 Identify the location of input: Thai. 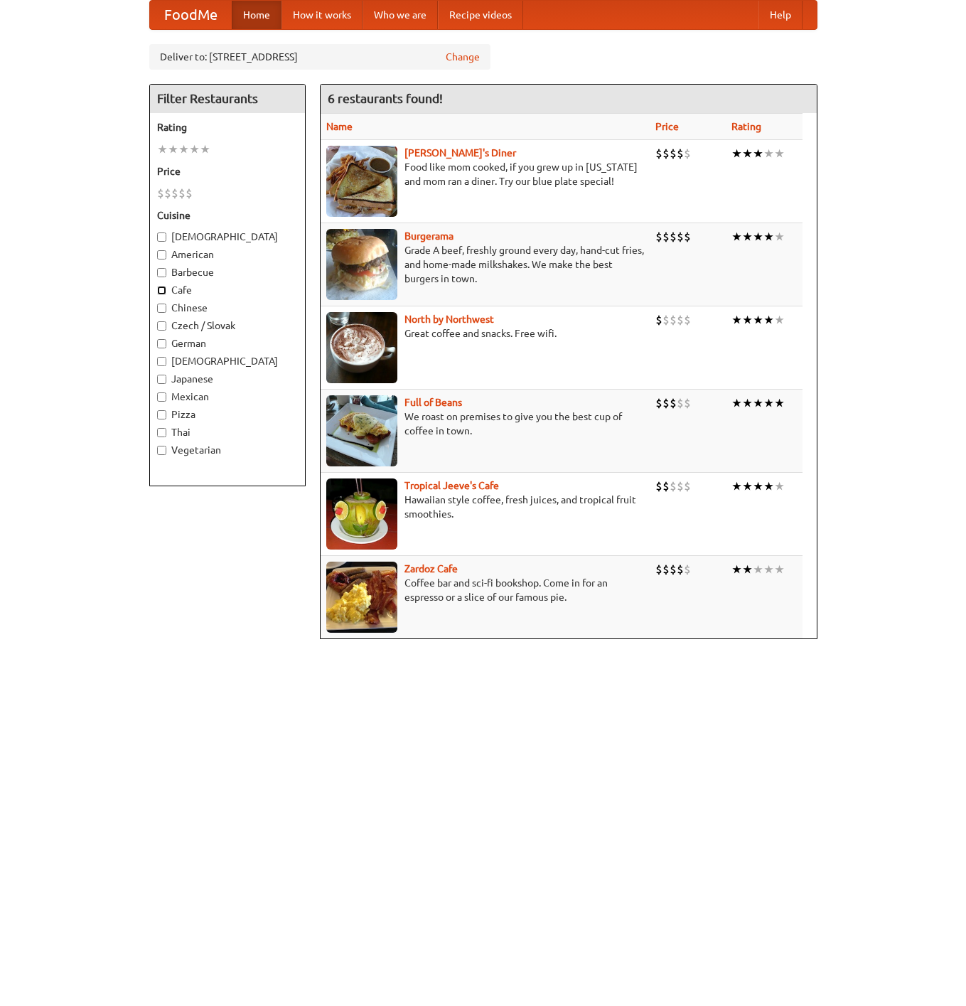
(161, 432).